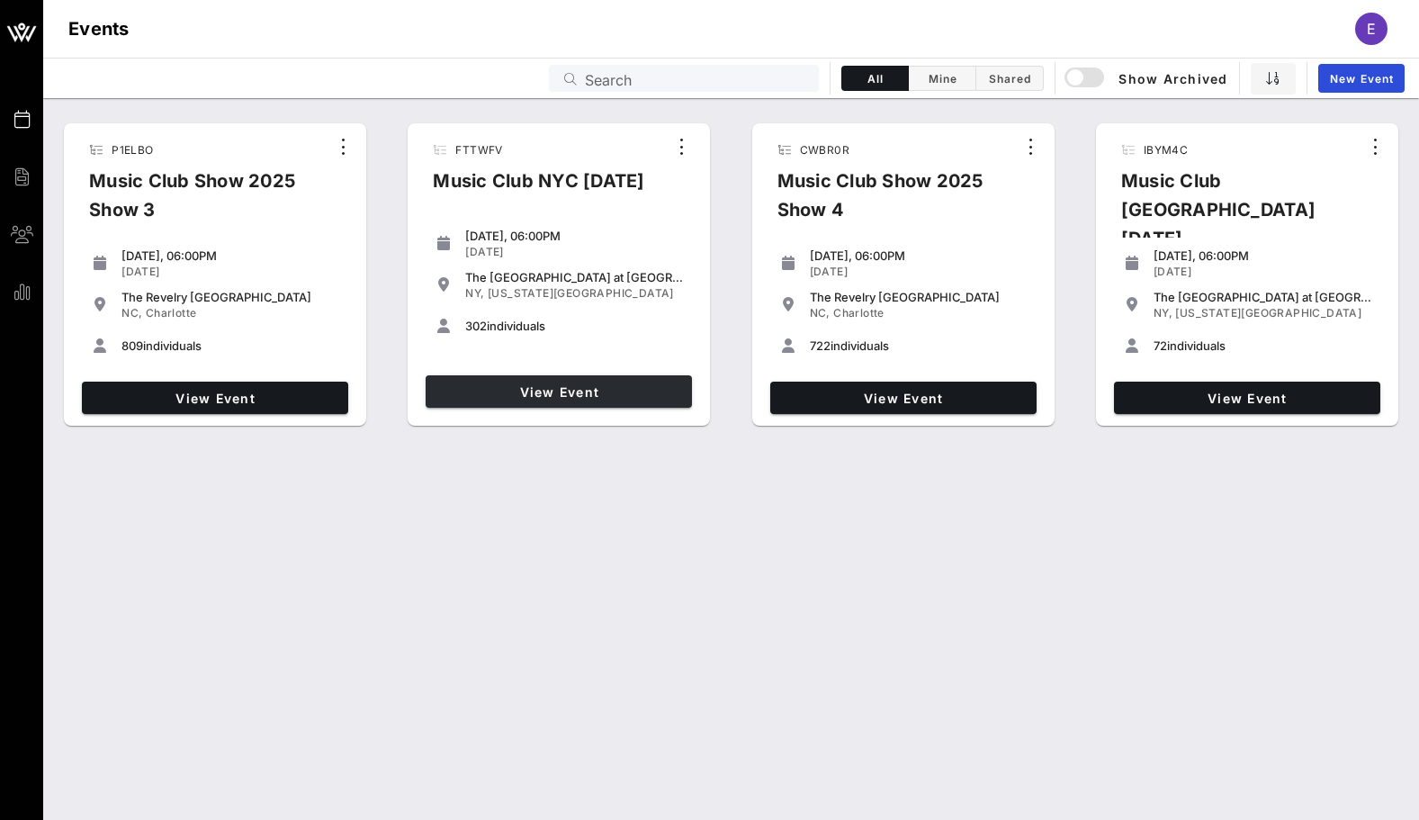 The image size is (1419, 820). Describe the element at coordinates (1010, 78) in the screenshot. I see `button: Shared` at that location.